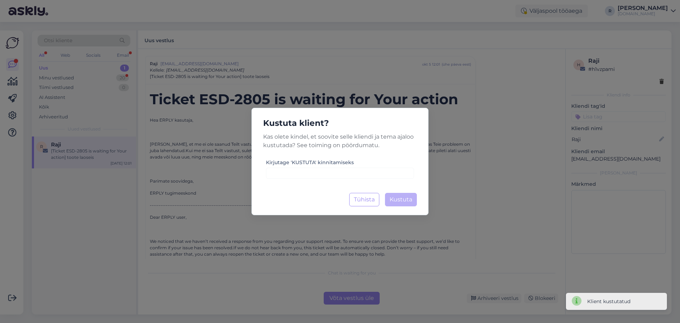 Image resolution: width=680 pixels, height=323 pixels. What do you see at coordinates (401, 199) in the screenshot?
I see `button: Kustuta` at bounding box center [401, 199].